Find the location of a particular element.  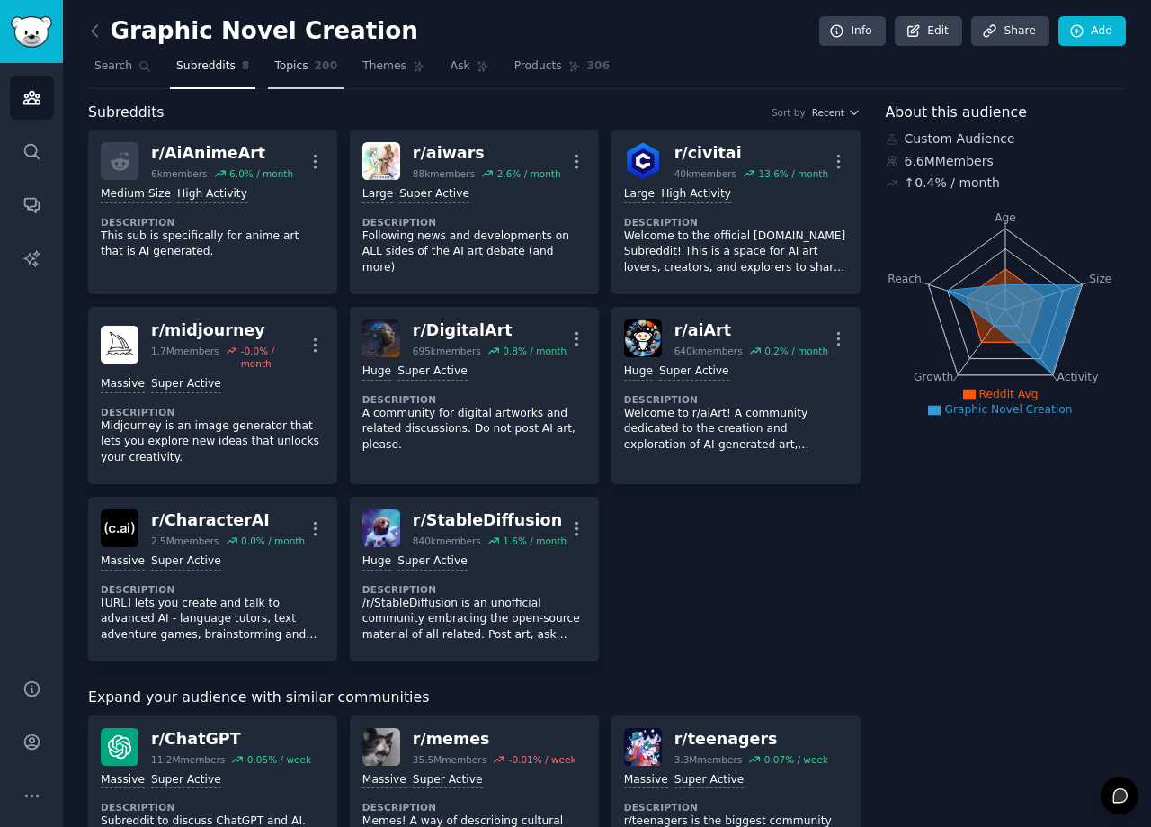

div: r/ civitai is located at coordinates (751, 153).